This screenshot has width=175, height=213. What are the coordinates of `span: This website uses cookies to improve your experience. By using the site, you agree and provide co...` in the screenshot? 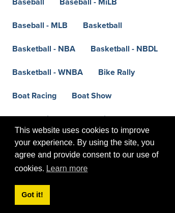 It's located at (88, 150).